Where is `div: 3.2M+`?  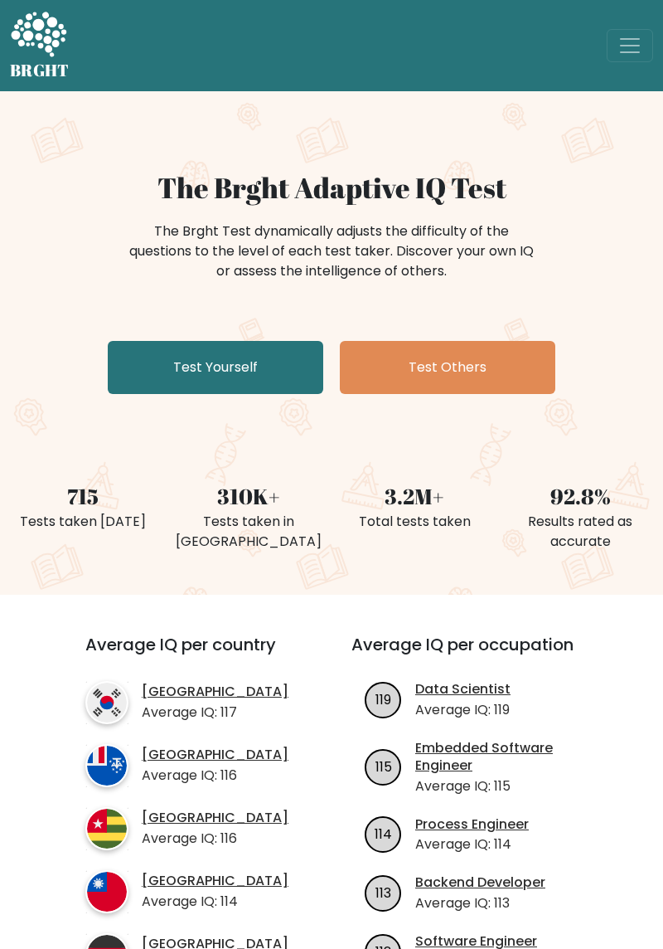 div: 3.2M+ is located at coordinates (415, 496).